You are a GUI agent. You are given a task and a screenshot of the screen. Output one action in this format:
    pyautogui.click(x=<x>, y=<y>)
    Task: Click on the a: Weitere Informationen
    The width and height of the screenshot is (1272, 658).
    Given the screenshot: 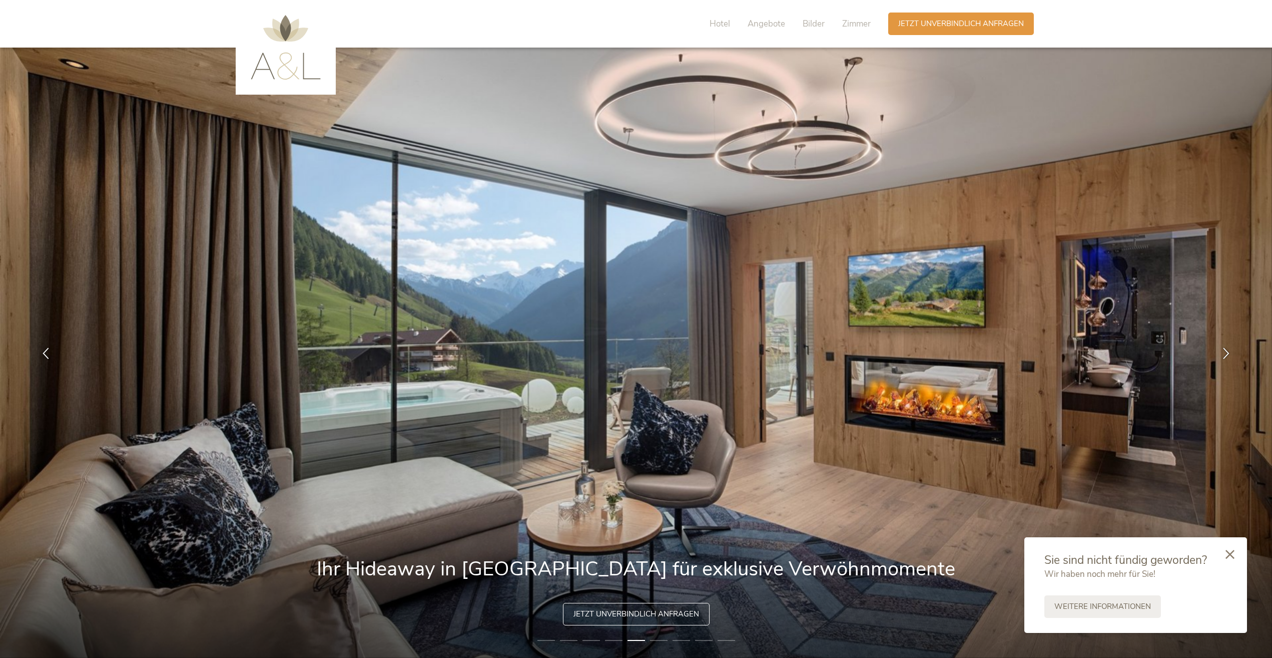 What is the action you would take?
    pyautogui.click(x=1102, y=606)
    